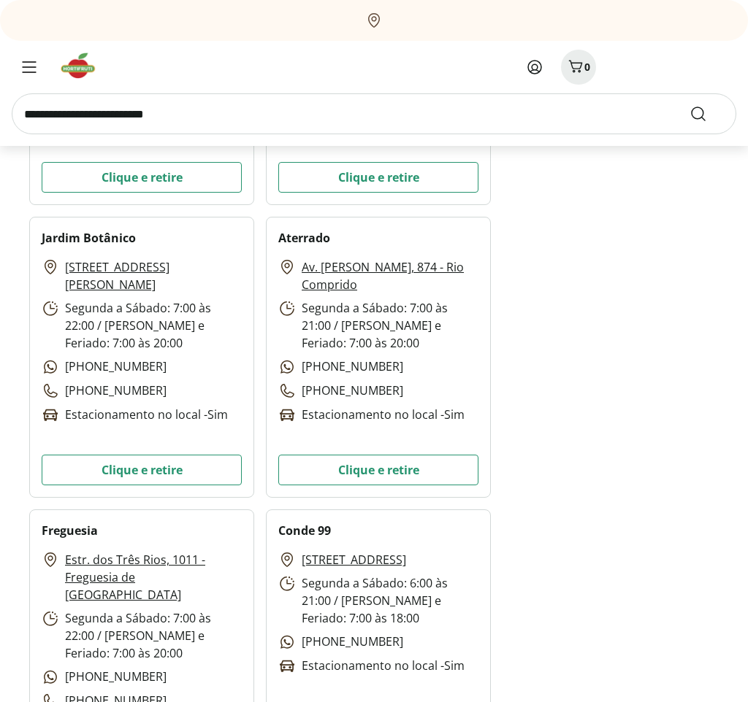 This screenshot has width=748, height=702. I want to click on button: Menu, so click(29, 67).